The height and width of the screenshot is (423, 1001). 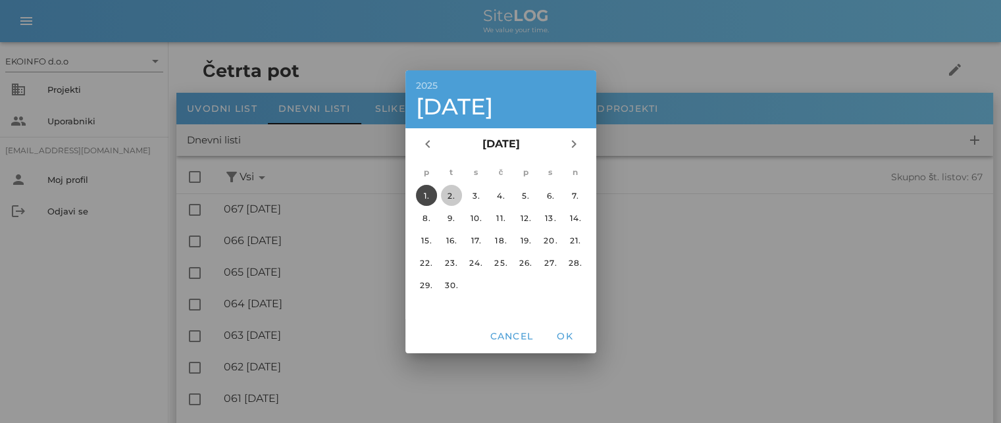 I want to click on div: Pripomoček za klepet, so click(x=968, y=391).